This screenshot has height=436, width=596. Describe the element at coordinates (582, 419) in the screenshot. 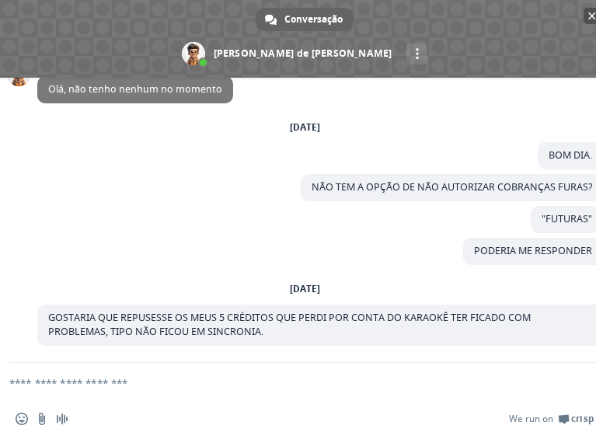

I see `span: Crisp` at that location.